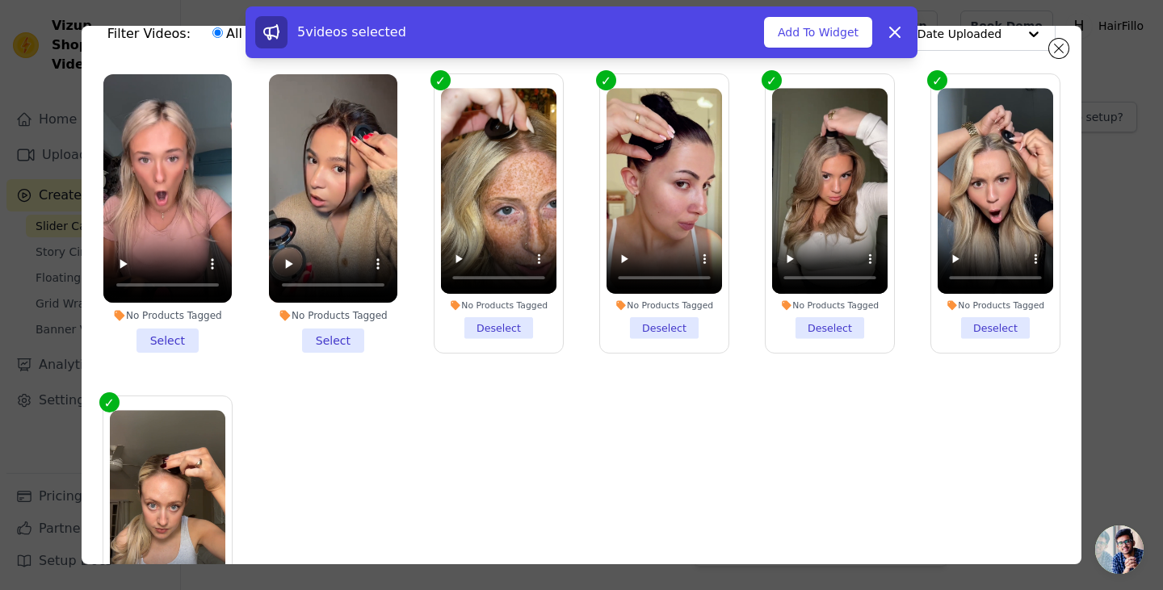 The width and height of the screenshot is (1163, 590). Describe the element at coordinates (351, 32) in the screenshot. I see `span: 5 videos selected` at that location.